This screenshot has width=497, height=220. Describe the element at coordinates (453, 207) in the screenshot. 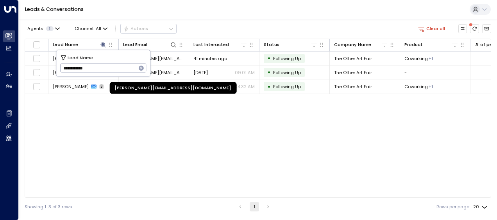

I see `label: Rows per page:` at that location.